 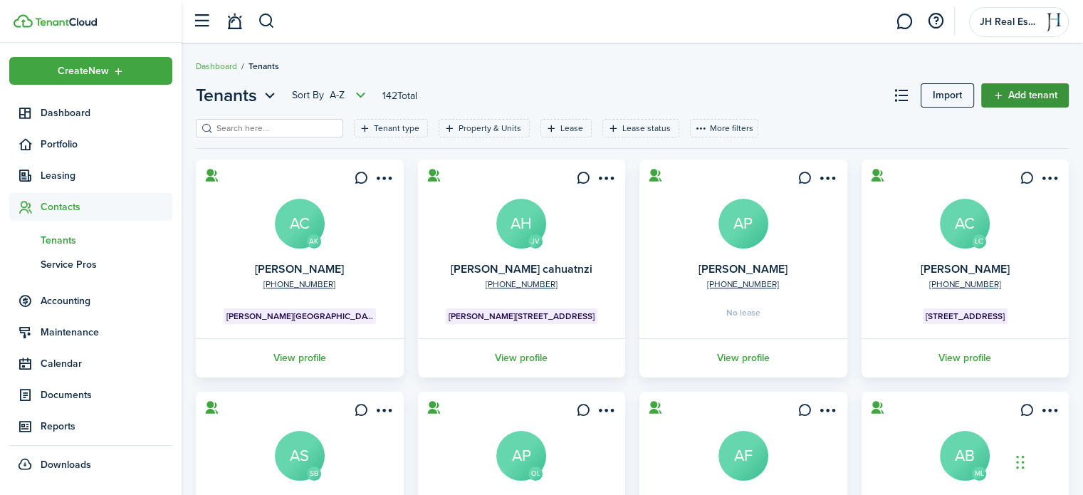 What do you see at coordinates (106, 175) in the screenshot?
I see `span: Leasing` at bounding box center [106, 175].